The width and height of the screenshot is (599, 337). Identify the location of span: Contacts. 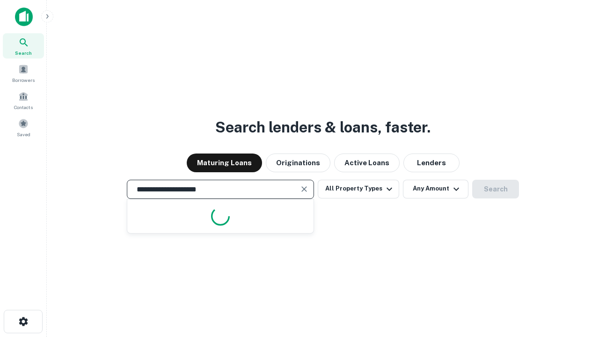
(23, 107).